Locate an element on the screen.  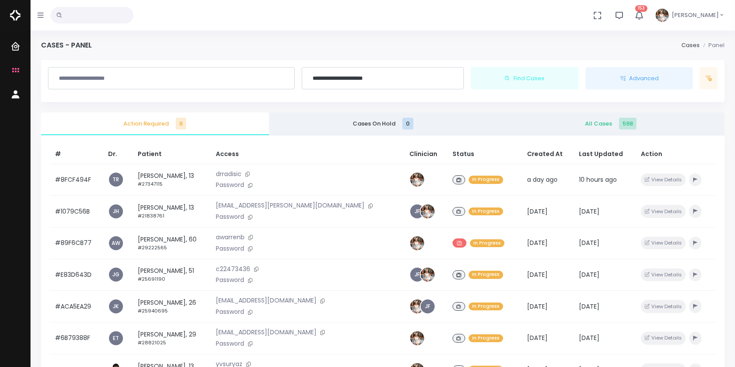
td: #E83D643D is located at coordinates (76, 275).